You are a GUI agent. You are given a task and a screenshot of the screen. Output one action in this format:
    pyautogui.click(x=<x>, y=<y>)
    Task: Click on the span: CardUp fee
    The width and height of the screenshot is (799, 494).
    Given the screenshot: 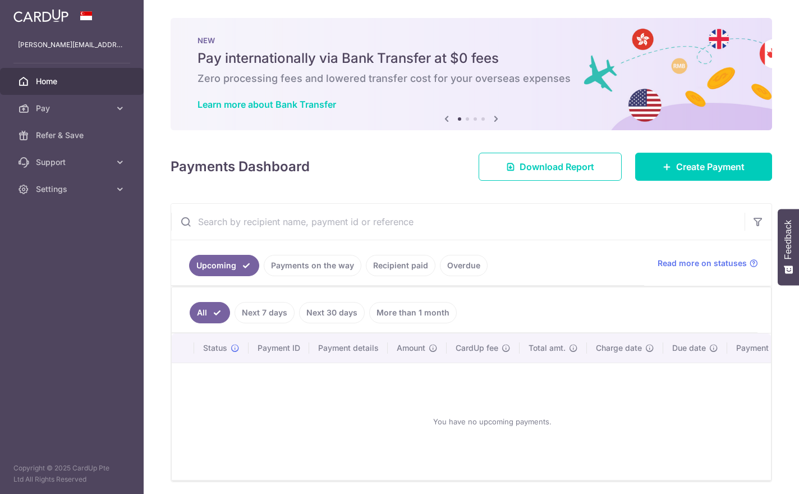 What is the action you would take?
    pyautogui.click(x=477, y=348)
    